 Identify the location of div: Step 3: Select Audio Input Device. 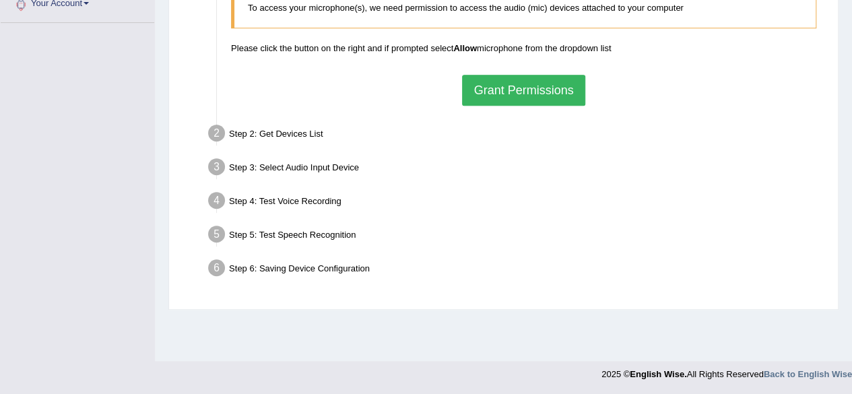
(516, 169).